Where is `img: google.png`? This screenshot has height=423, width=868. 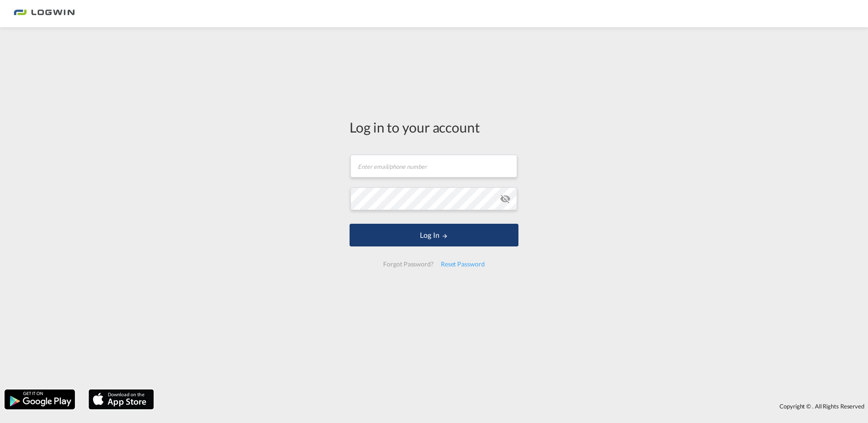
img: google.png is located at coordinates (40, 400).